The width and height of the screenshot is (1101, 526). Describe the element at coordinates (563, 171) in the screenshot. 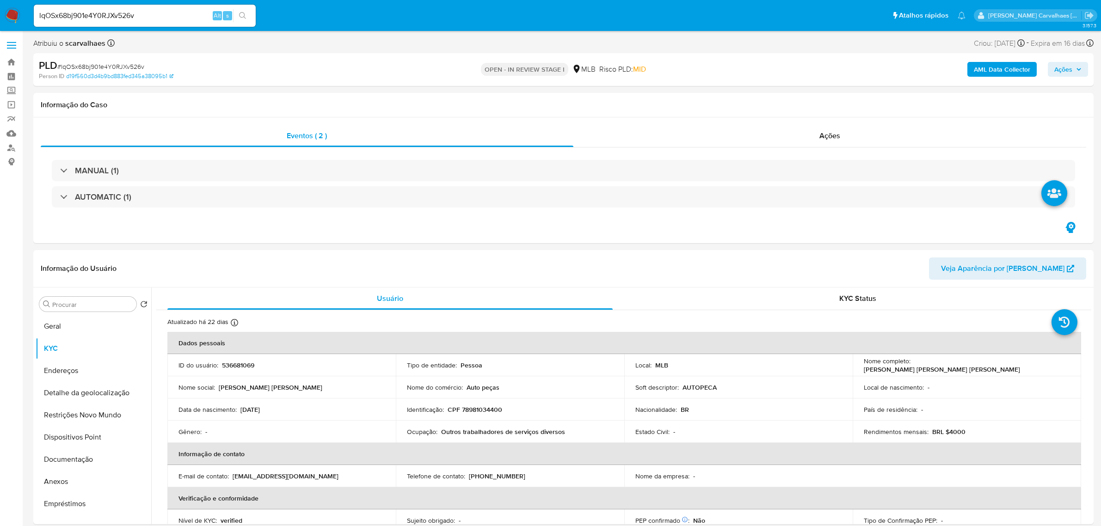

I see `div: MANUAL (1)` at that location.